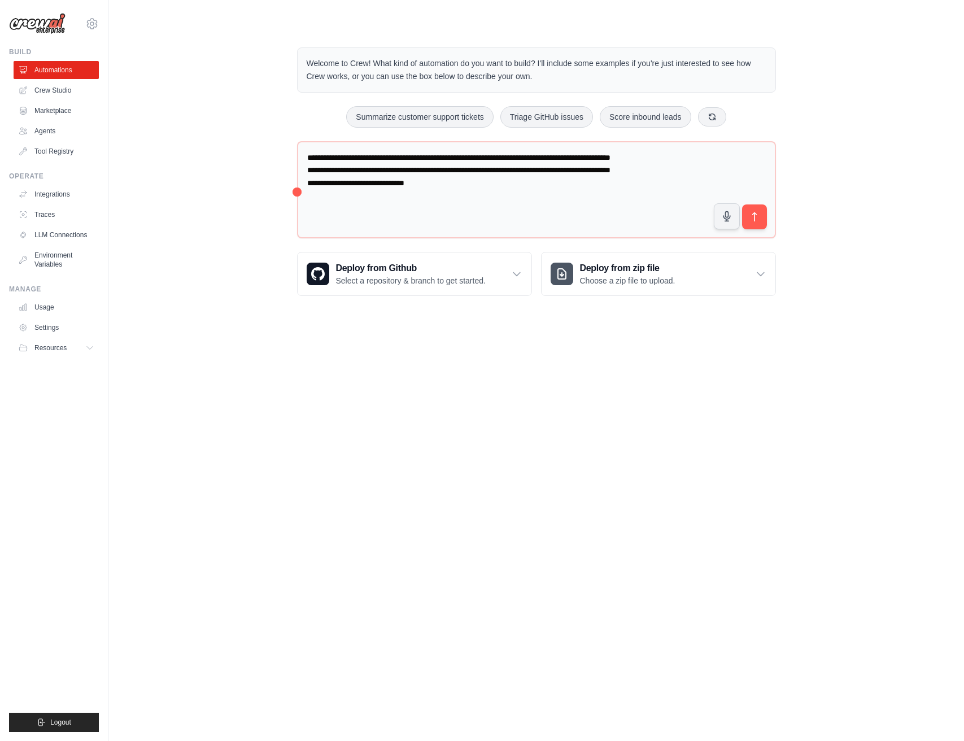 The height and width of the screenshot is (741, 964). What do you see at coordinates (60, 723) in the screenshot?
I see `span: Logout` at bounding box center [60, 723].